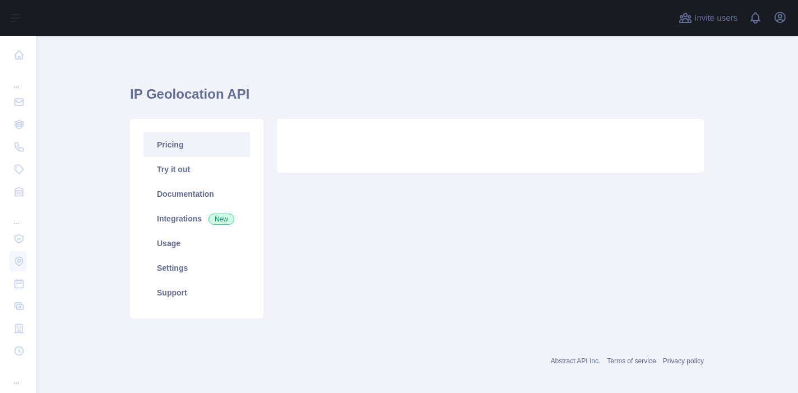 The image size is (798, 393). What do you see at coordinates (197, 145) in the screenshot?
I see `a: Pricing` at bounding box center [197, 145].